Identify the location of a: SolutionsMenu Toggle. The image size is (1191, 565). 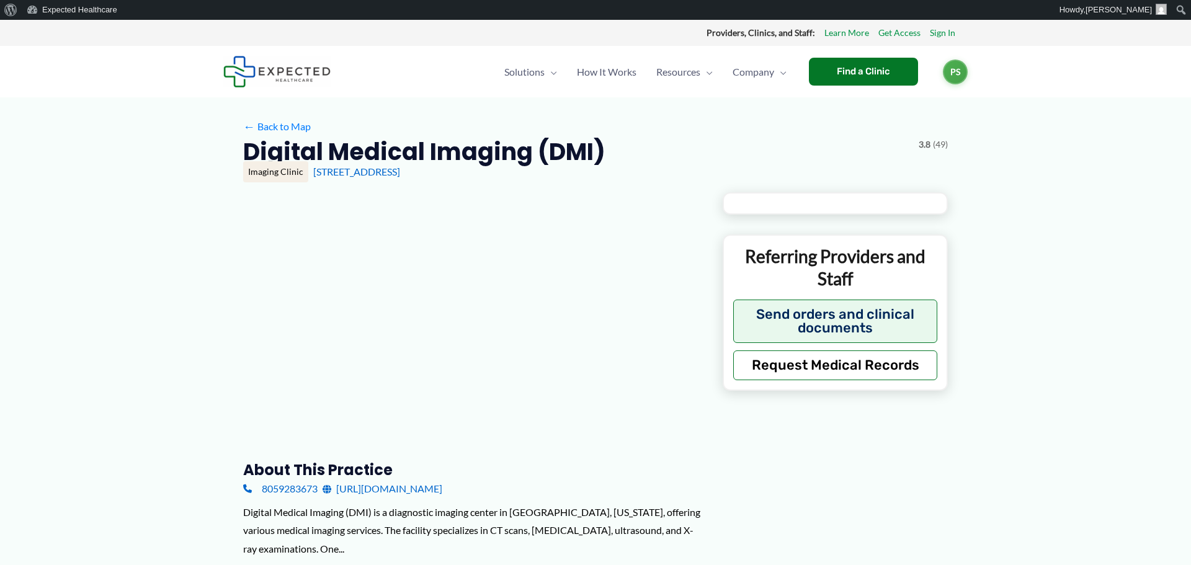
(530, 72).